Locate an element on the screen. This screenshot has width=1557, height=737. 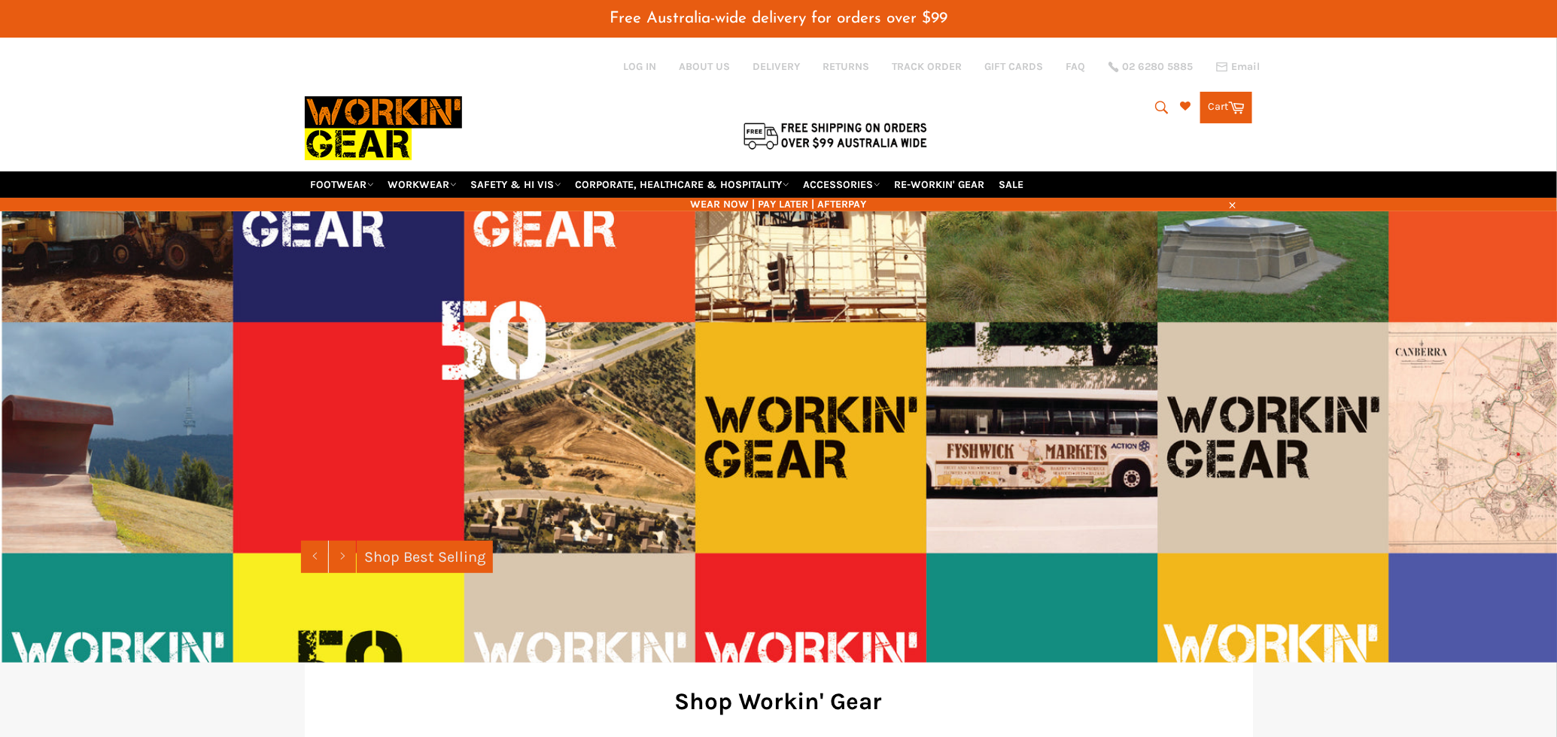
a: GIFT CARDS is located at coordinates (1014, 66).